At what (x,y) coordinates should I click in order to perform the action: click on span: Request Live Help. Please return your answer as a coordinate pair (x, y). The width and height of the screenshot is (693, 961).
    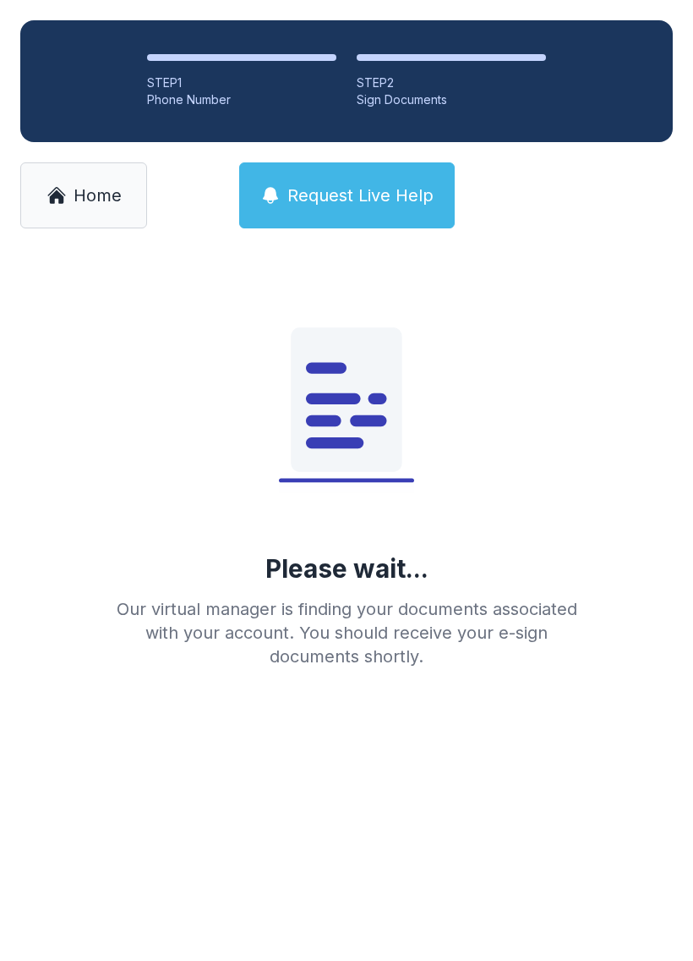
    Looking at the image, I should click on (360, 195).